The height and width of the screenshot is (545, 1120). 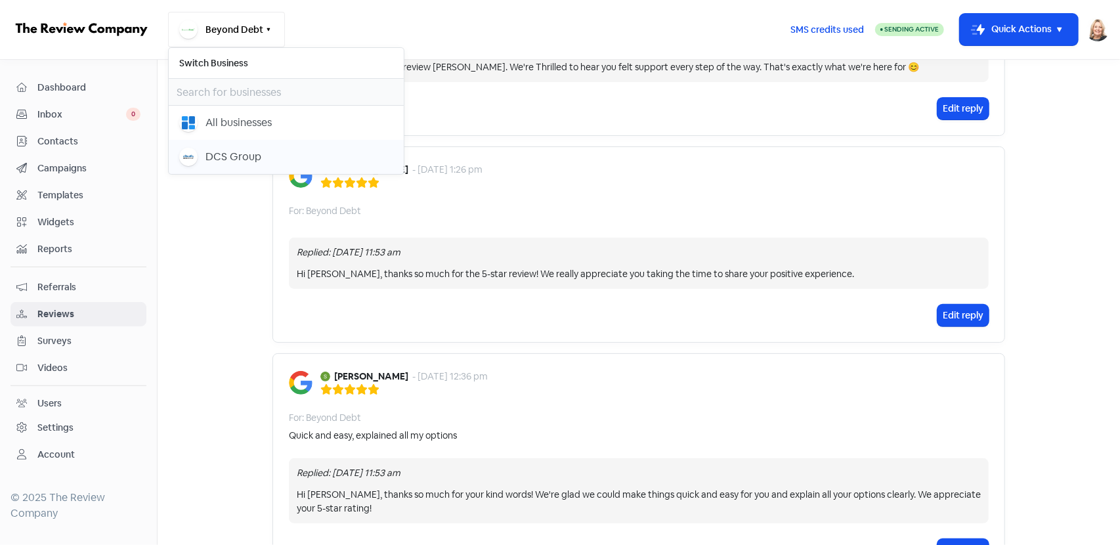 What do you see at coordinates (89, 222) in the screenshot?
I see `span: Widgets` at bounding box center [89, 222].